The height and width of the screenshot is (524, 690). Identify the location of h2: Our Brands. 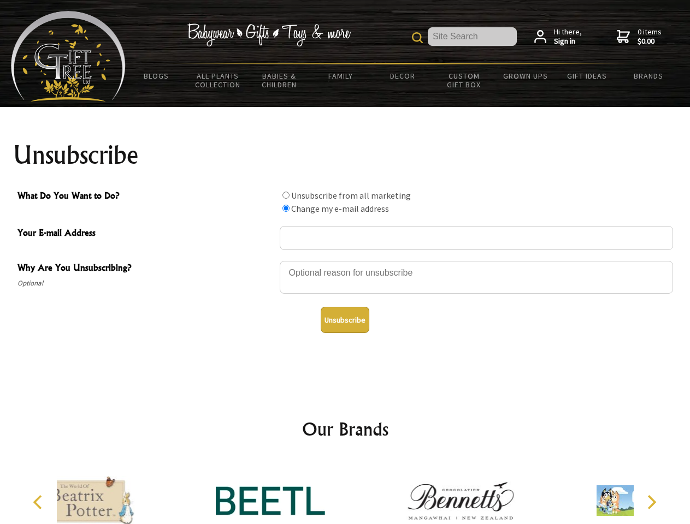
(345, 429).